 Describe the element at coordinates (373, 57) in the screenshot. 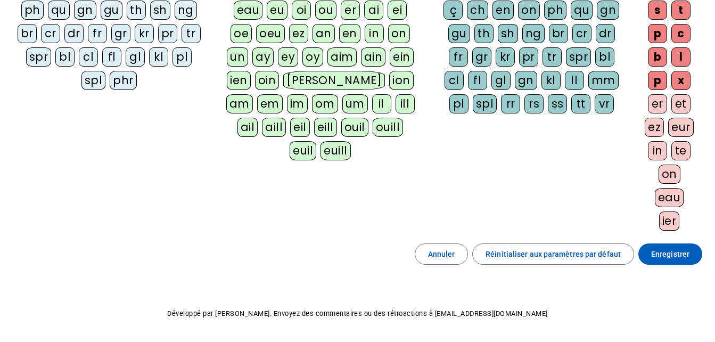

I see `div: ain` at that location.